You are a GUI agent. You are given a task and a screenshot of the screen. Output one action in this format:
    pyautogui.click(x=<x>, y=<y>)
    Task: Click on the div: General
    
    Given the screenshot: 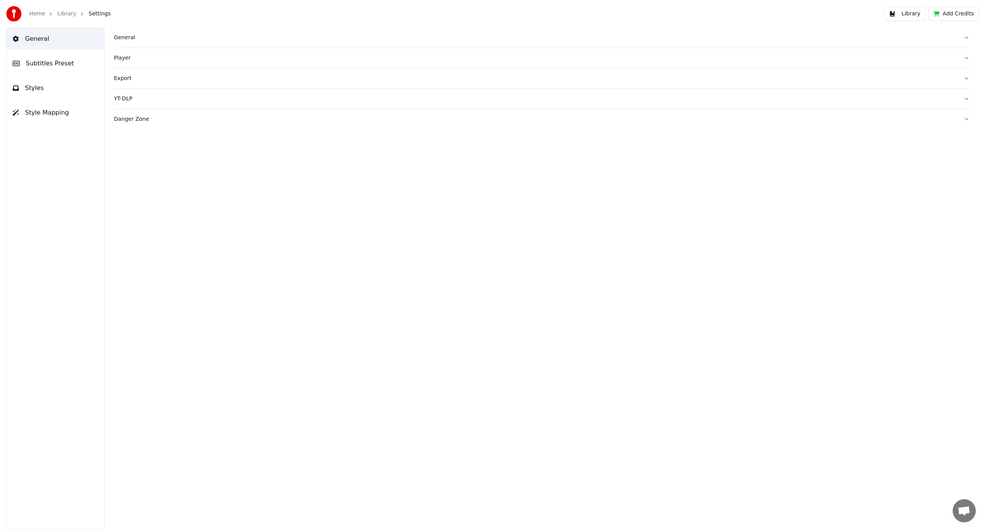 What is the action you would take?
    pyautogui.click(x=536, y=38)
    